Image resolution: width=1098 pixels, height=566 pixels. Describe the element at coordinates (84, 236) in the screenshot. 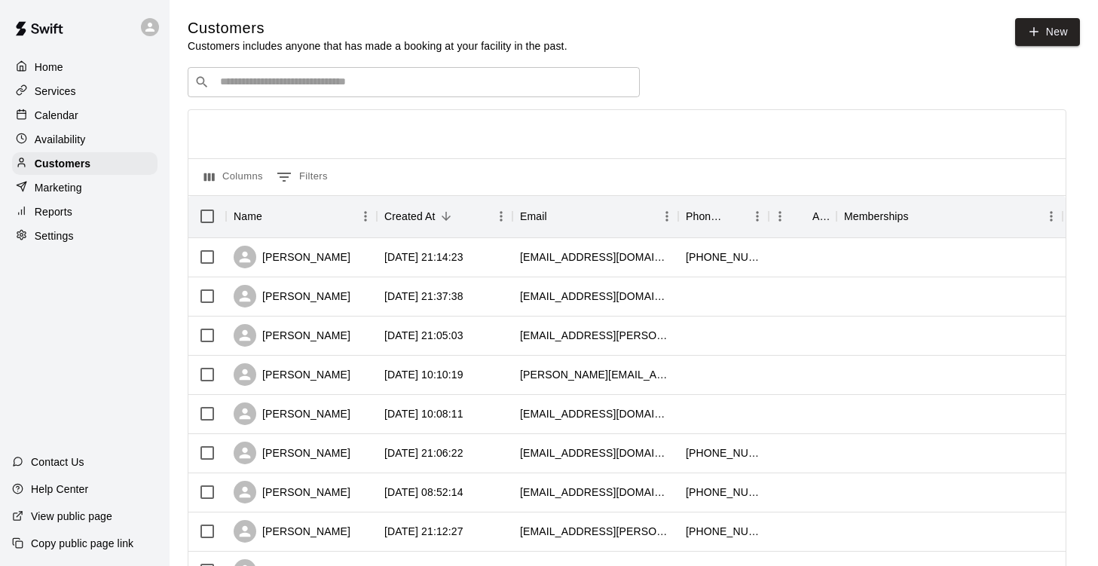

I see `a: Settings` at that location.